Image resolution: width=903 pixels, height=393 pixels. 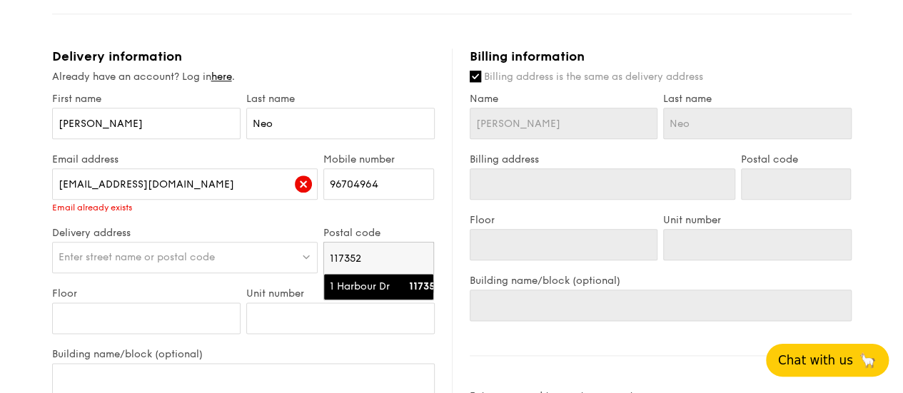 What do you see at coordinates (303, 184) in the screenshot?
I see `img: icon-error.62b55002.svg` at bounding box center [303, 184].